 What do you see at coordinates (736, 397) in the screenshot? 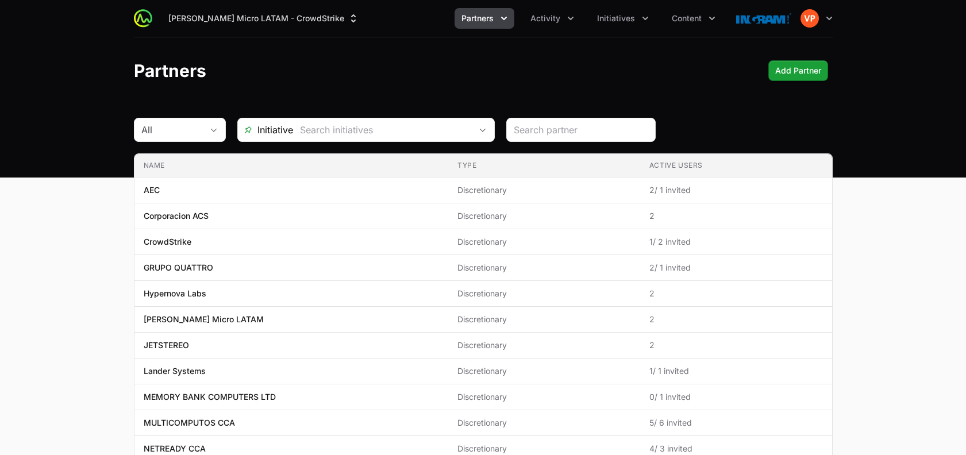
I see `span: 0 / 1 invited` at bounding box center [736, 397].